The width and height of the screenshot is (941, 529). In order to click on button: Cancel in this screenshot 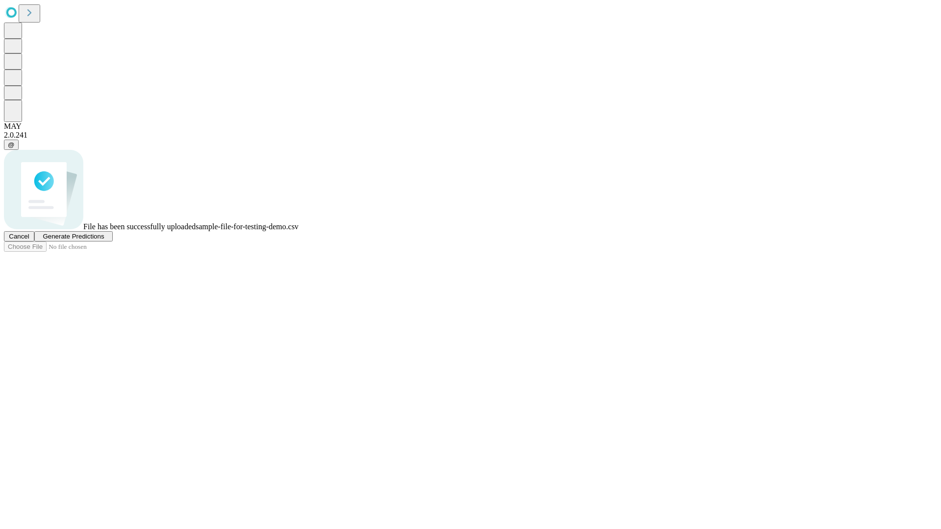, I will do `click(19, 236)`.